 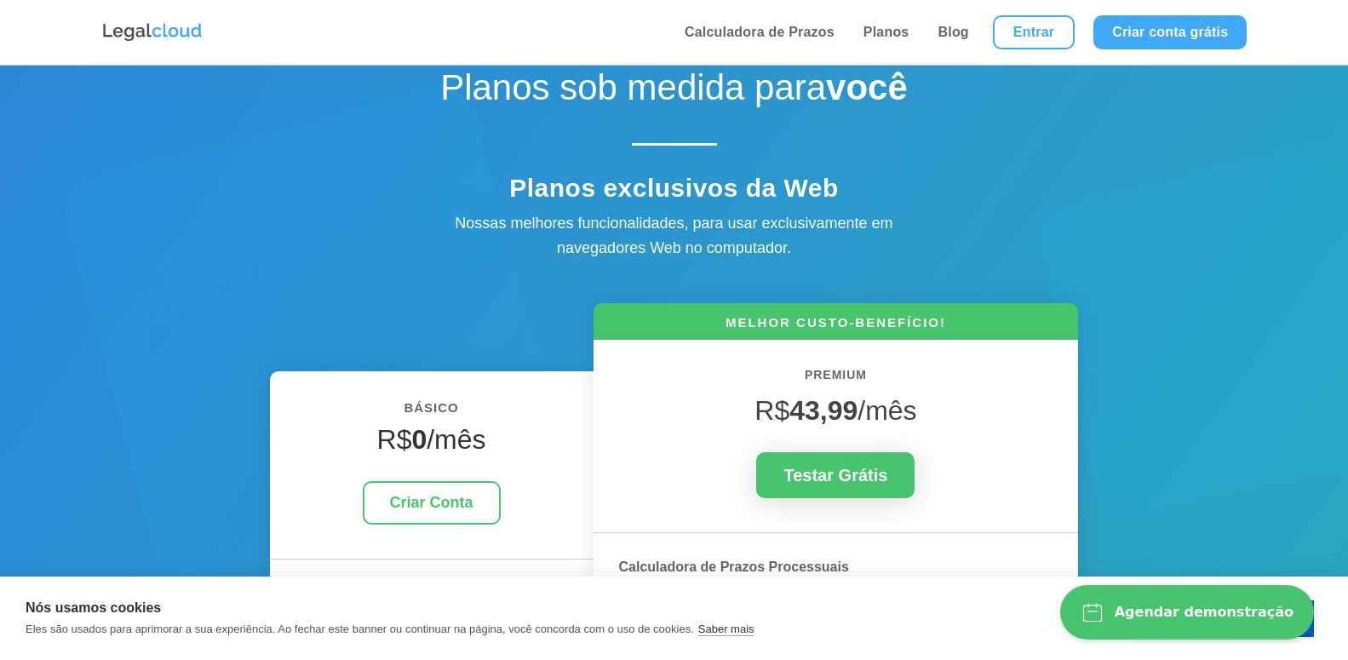 I want to click on h6: BÁSICO, so click(x=432, y=412).